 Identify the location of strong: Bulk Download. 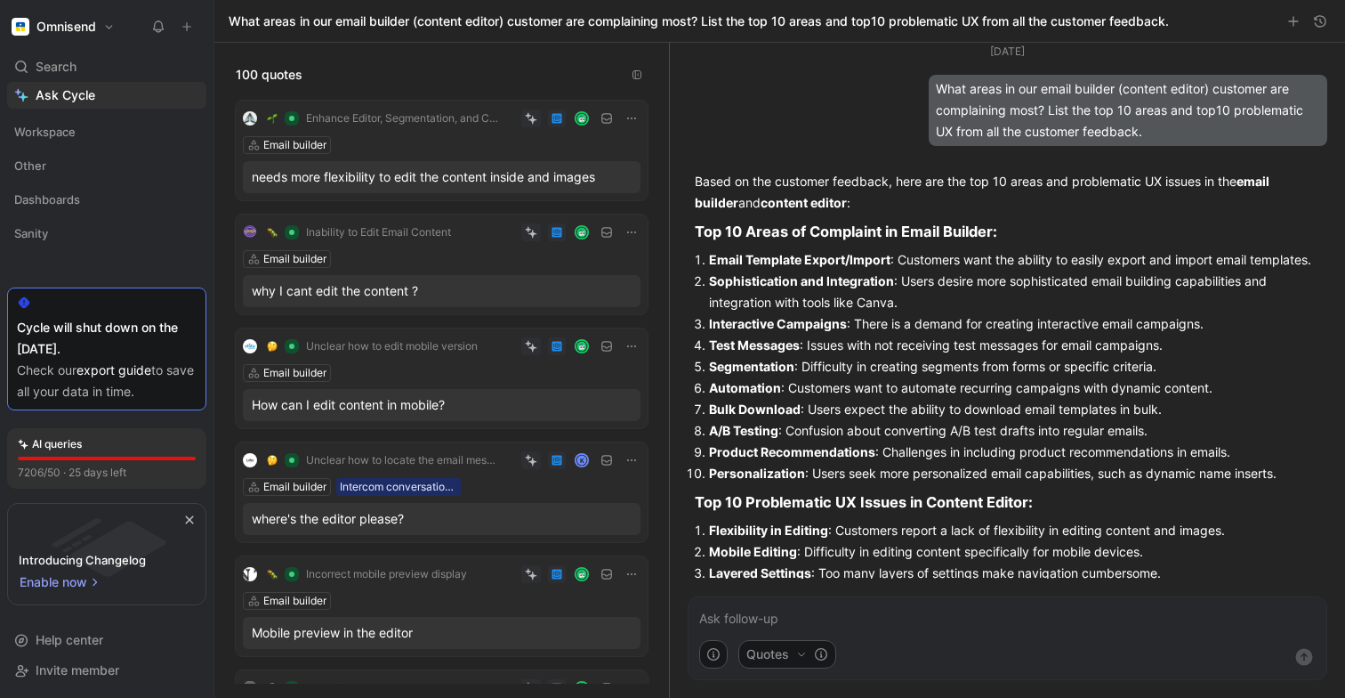
(754, 408).